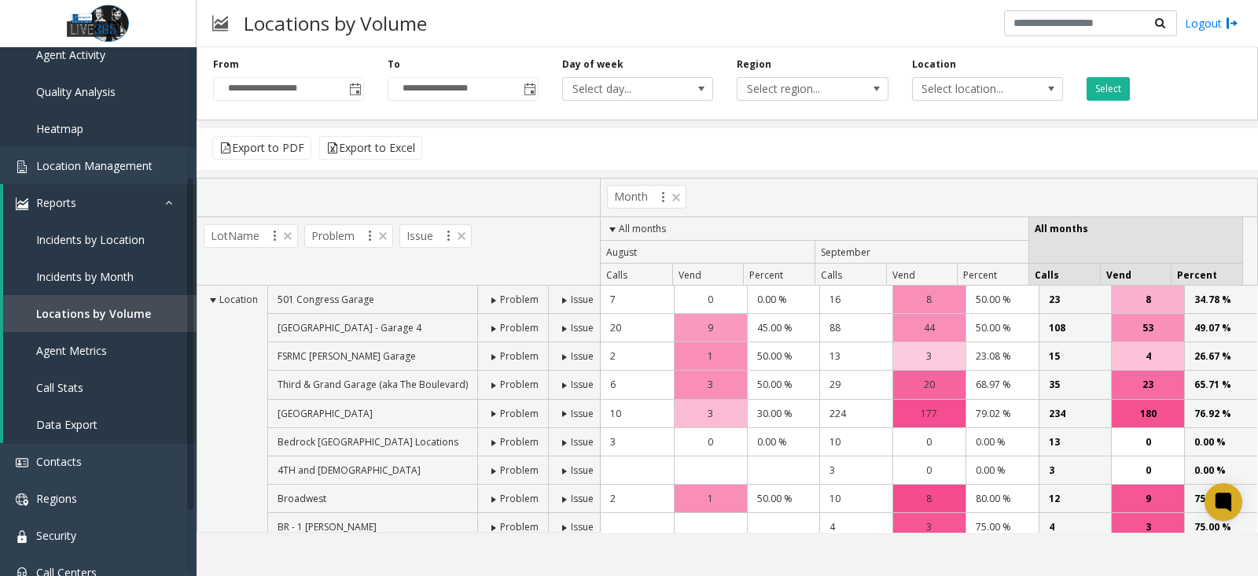  I want to click on label: Location, so click(934, 64).